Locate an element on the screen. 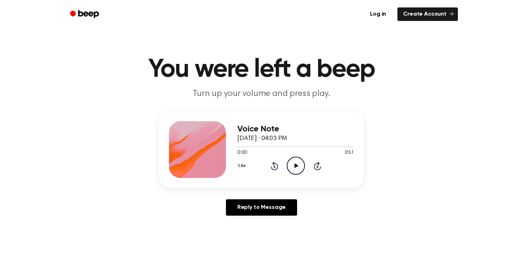 The height and width of the screenshot is (265, 523). a: Create Account is located at coordinates (427, 14).